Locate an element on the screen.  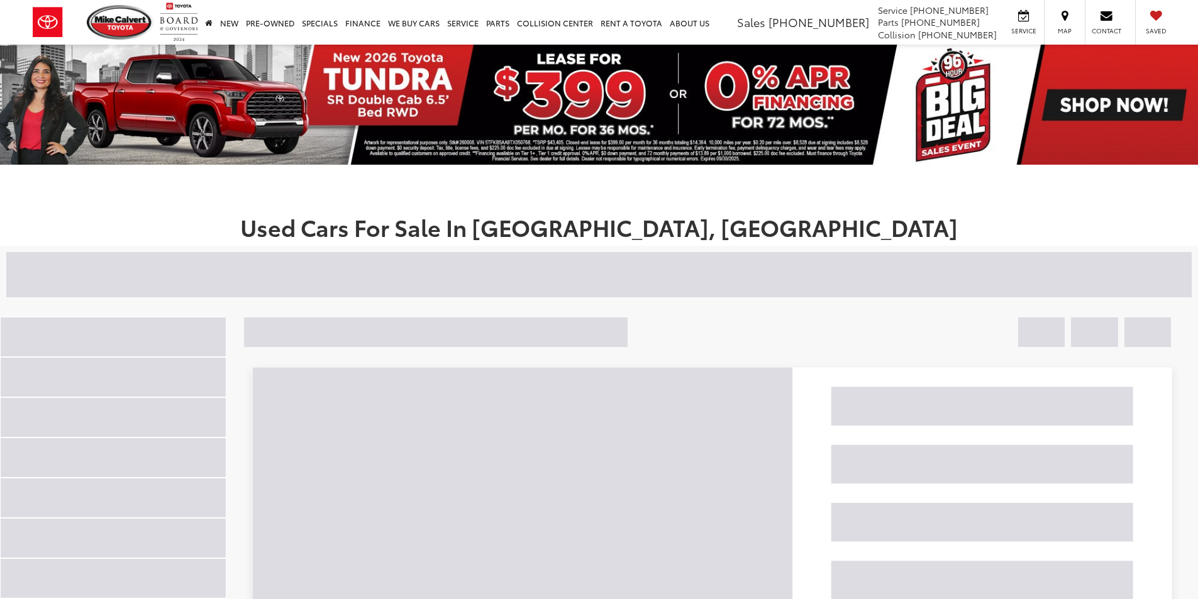
span: Contact is located at coordinates (1106, 31).